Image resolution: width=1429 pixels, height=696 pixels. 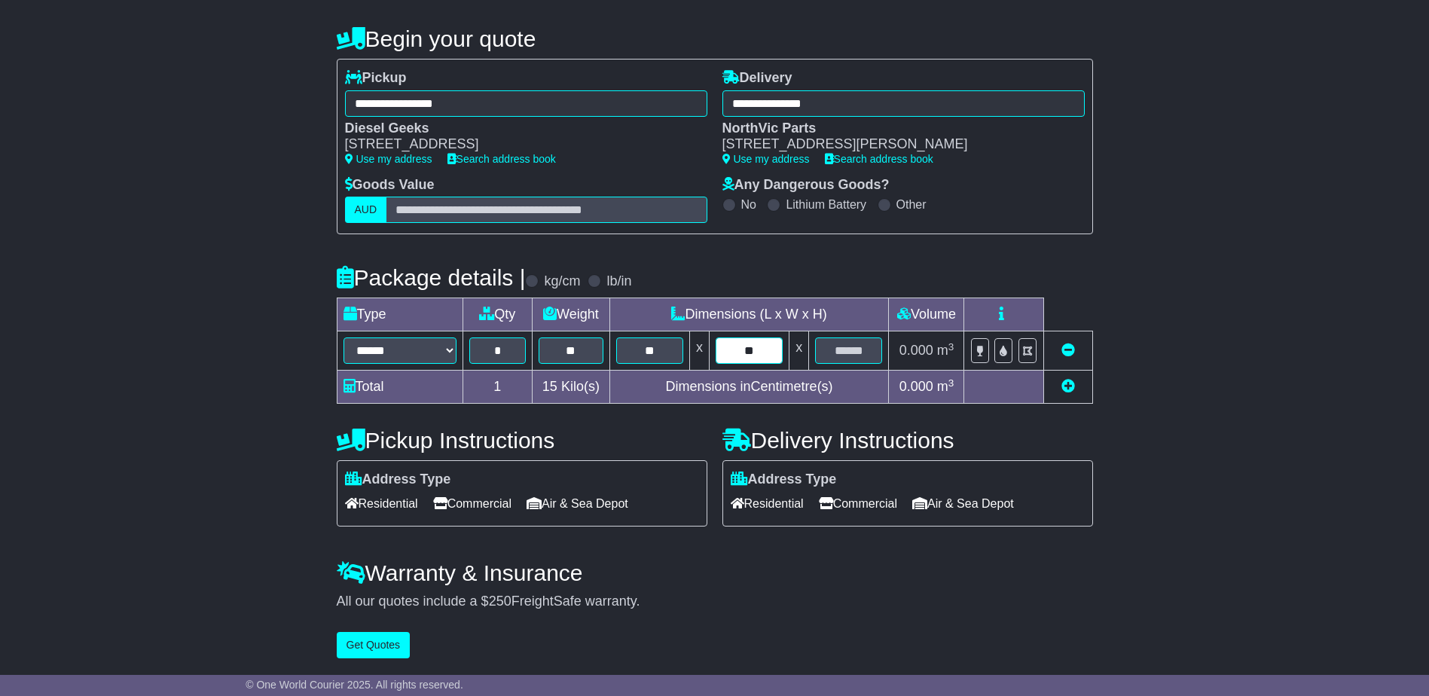 I want to click on td: Total, so click(x=399, y=387).